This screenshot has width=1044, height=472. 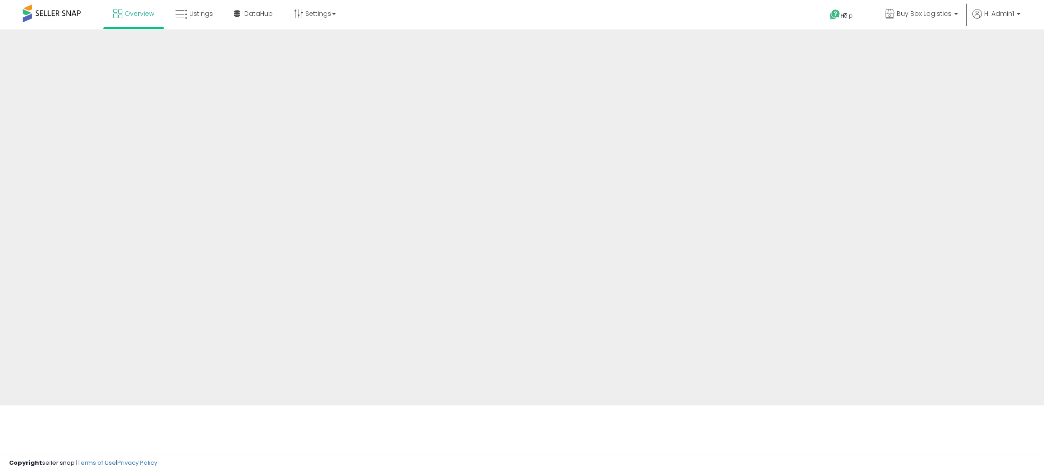 I want to click on i: Get Help, so click(x=834, y=14).